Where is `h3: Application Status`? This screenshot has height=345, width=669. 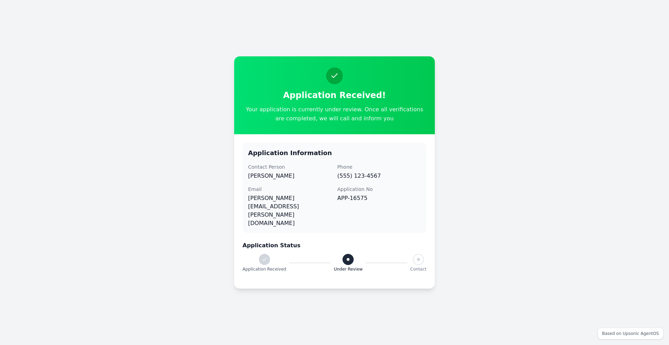
h3: Application Status is located at coordinates (334, 246).